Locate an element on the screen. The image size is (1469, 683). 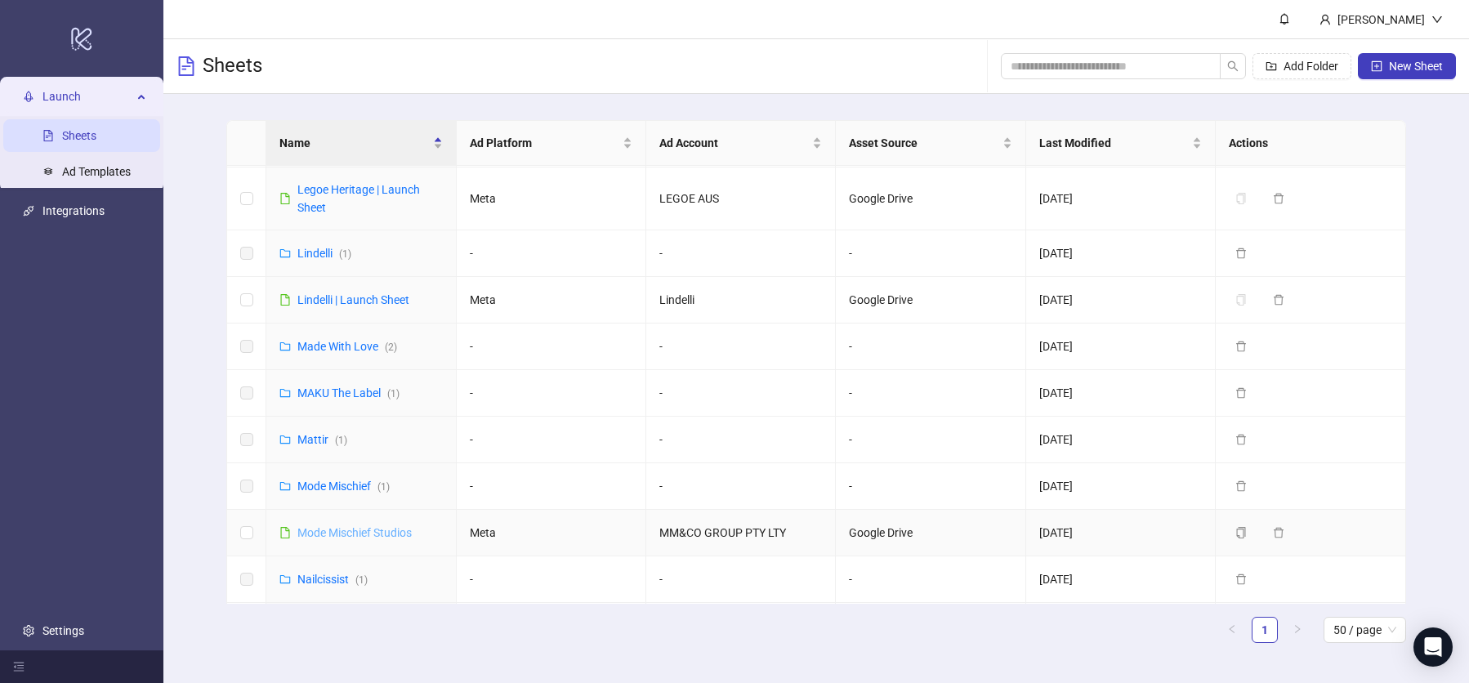
button: right is located at coordinates (1298, 630).